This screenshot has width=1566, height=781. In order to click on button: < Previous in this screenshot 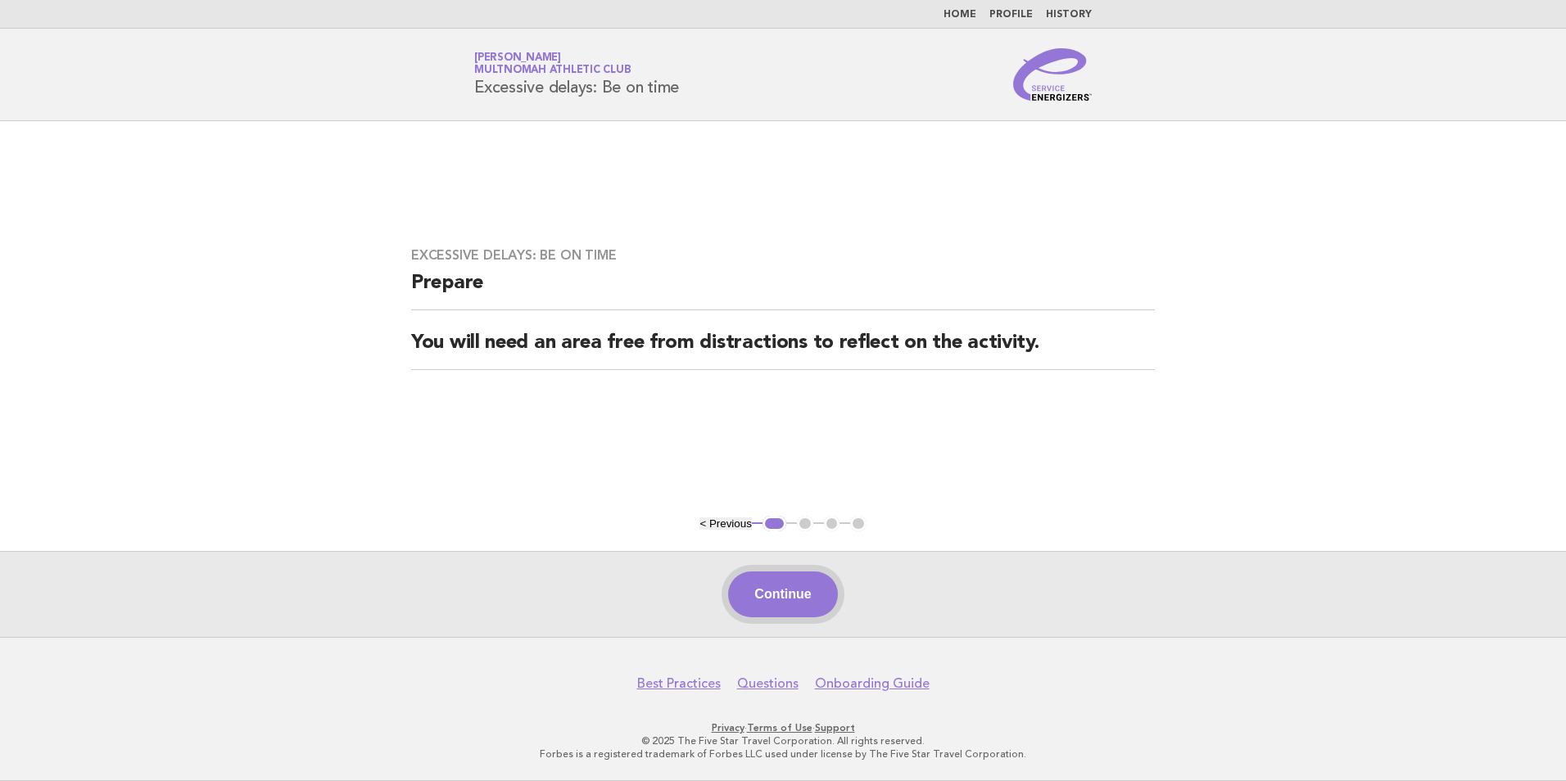, I will do `click(725, 523)`.